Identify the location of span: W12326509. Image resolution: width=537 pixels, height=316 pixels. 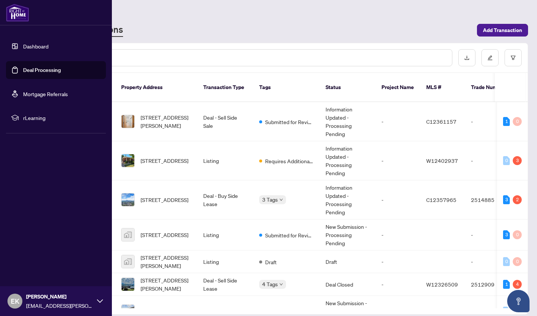
(442, 284).